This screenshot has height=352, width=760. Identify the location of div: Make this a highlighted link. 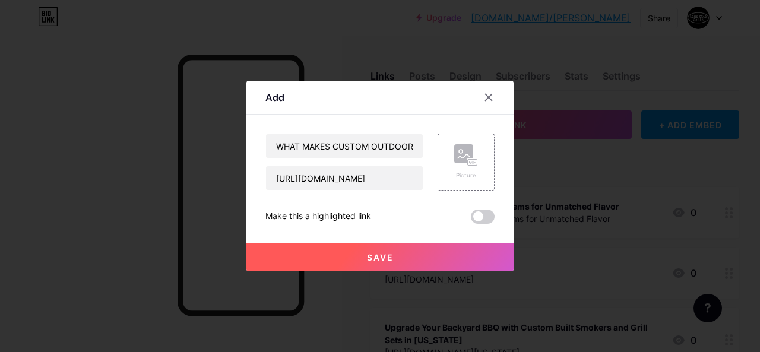
(318, 217).